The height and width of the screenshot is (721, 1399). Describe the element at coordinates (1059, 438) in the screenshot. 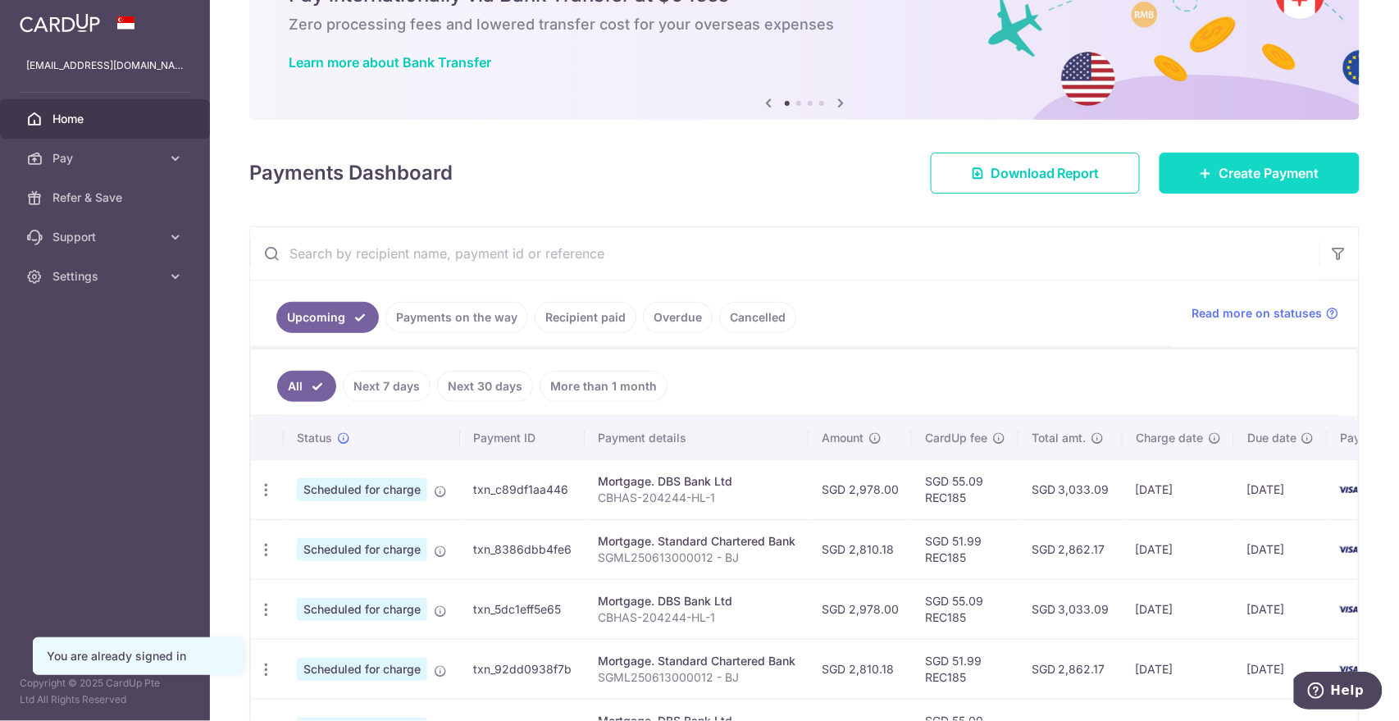

I see `span: Total amt.` at that location.